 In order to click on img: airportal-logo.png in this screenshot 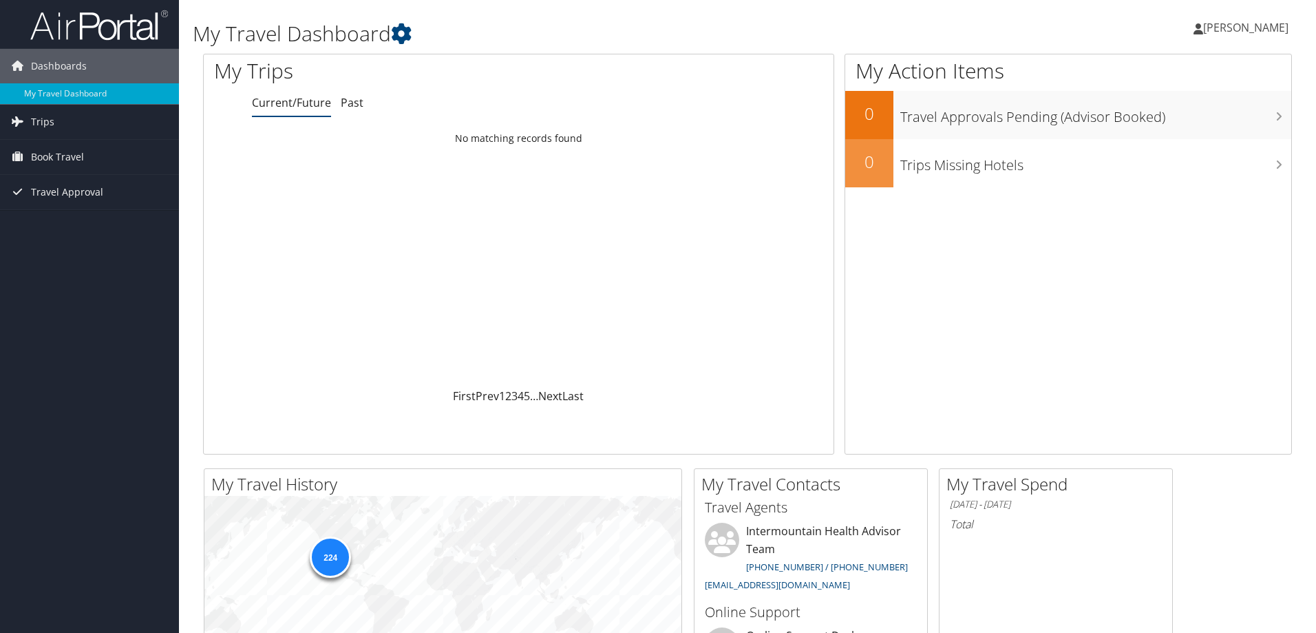, I will do `click(99, 25)`.